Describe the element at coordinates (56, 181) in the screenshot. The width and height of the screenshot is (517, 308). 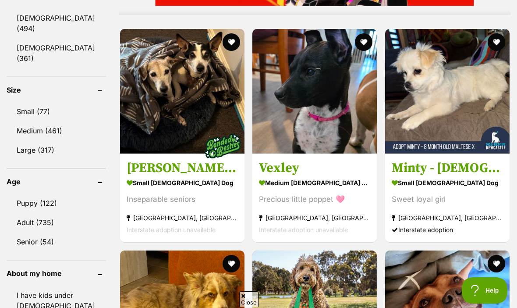
I see `header: Age` at that location.